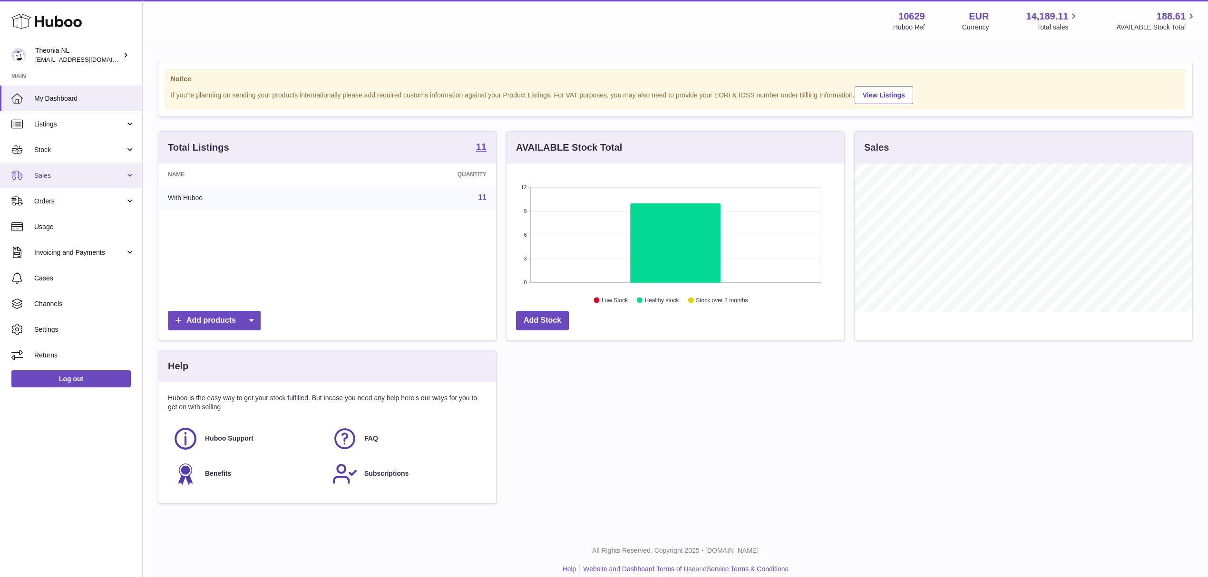  I want to click on span: Invoicing and Payments, so click(79, 253).